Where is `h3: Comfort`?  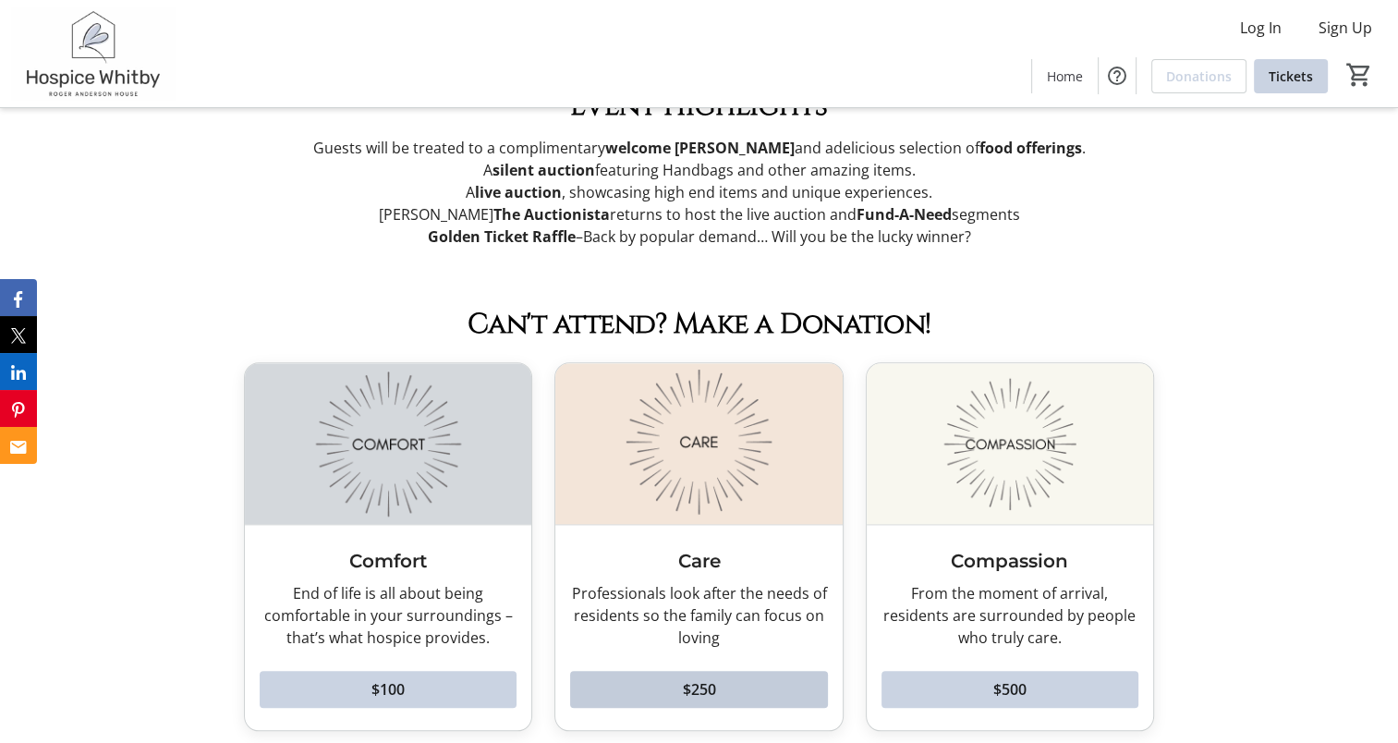 h3: Comfort is located at coordinates (388, 561).